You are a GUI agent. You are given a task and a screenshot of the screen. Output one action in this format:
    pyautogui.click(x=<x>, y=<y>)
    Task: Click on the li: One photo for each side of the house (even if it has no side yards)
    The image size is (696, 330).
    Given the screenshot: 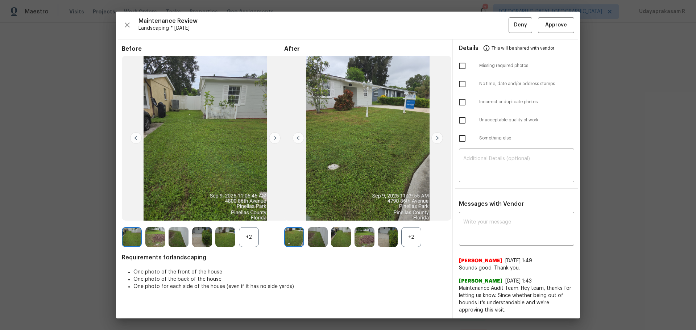 What is the action you would take?
    pyautogui.click(x=290, y=287)
    